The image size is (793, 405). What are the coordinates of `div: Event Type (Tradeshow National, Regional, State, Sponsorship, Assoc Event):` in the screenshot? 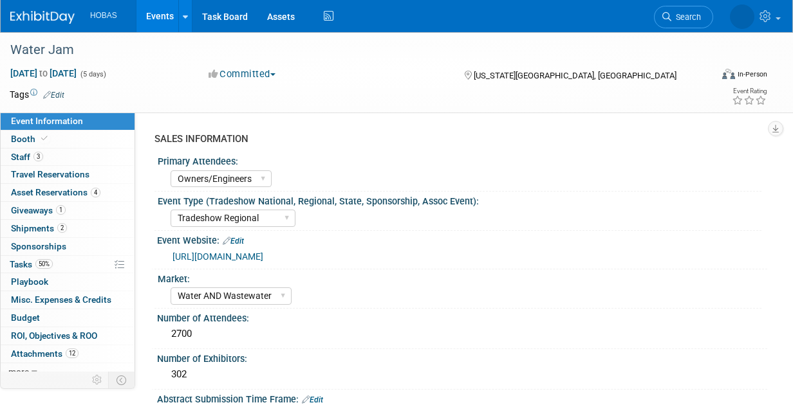 It's located at (459, 199).